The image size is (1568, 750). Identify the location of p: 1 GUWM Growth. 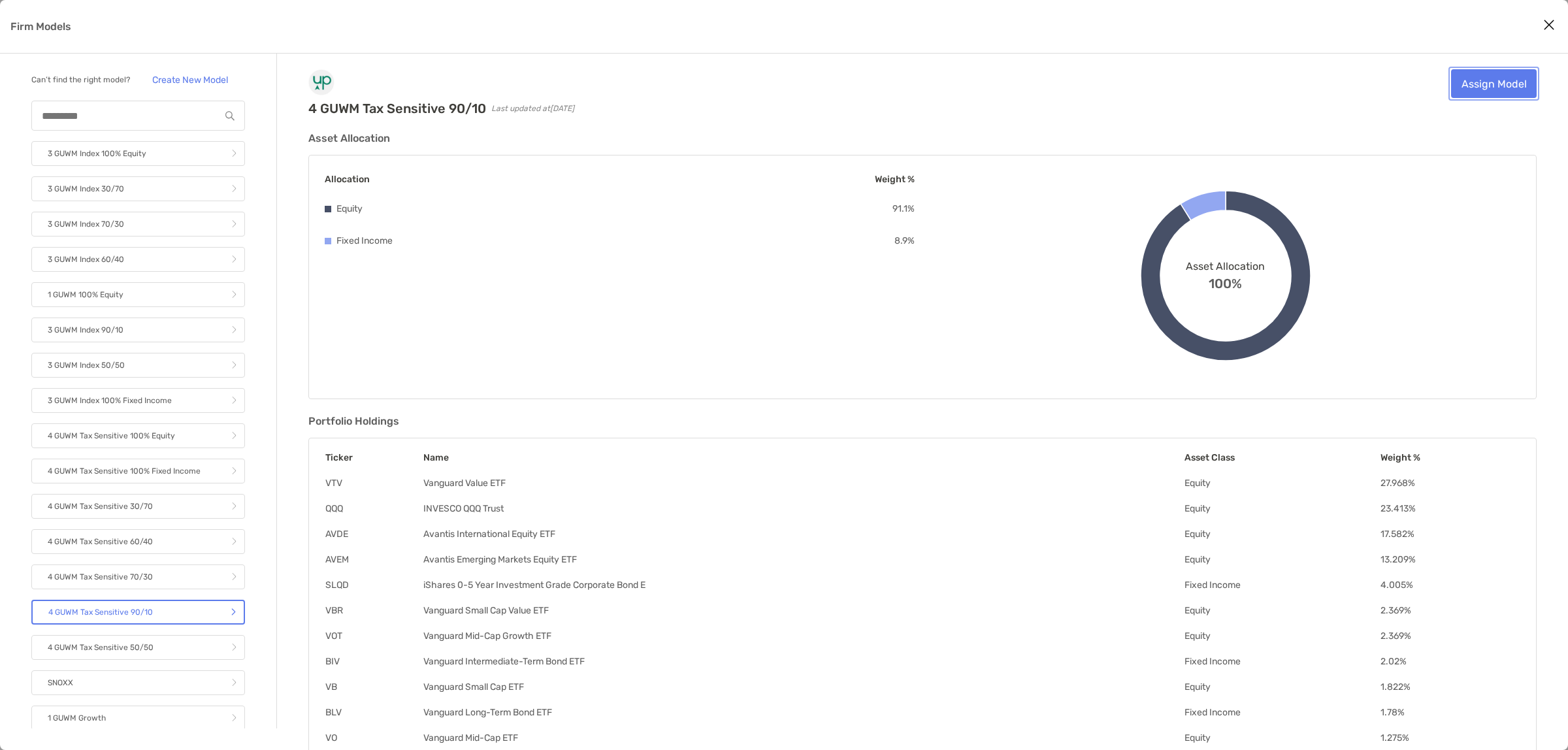
(76, 718).